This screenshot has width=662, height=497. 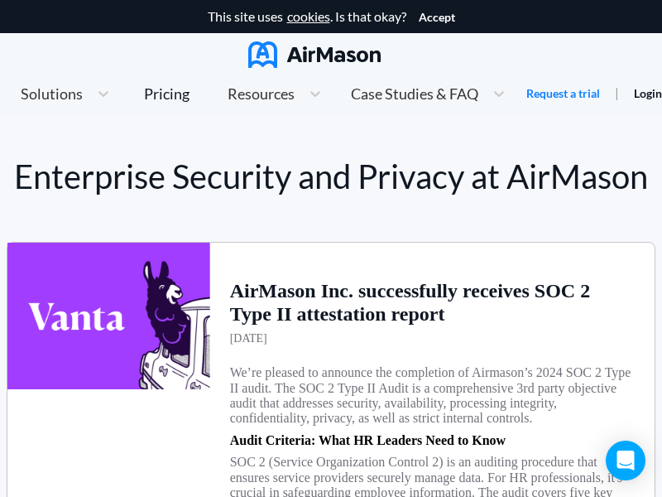 I want to click on button: Accept cookies, so click(x=437, y=17).